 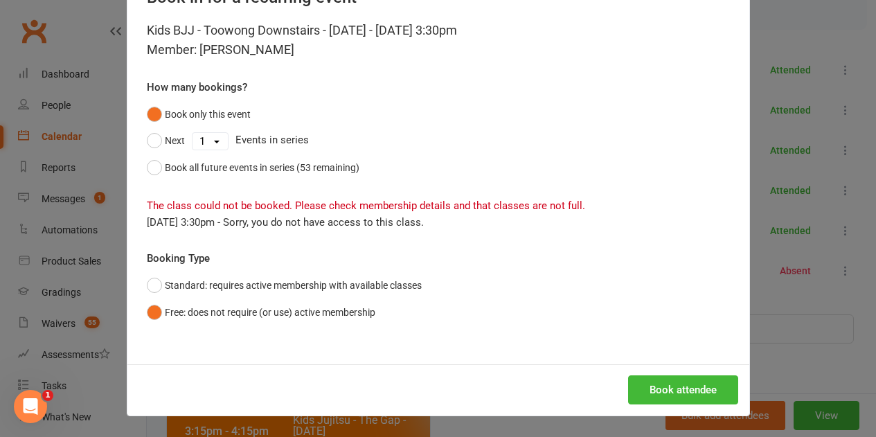 What do you see at coordinates (166, 141) in the screenshot?
I see `button: Next` at bounding box center [166, 141].